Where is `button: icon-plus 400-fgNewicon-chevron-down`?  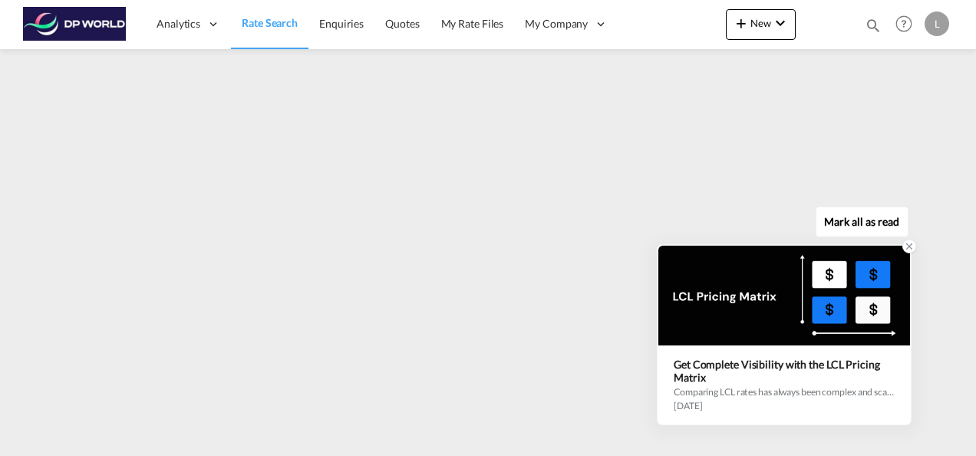 button: icon-plus 400-fgNewicon-chevron-down is located at coordinates (760, 25).